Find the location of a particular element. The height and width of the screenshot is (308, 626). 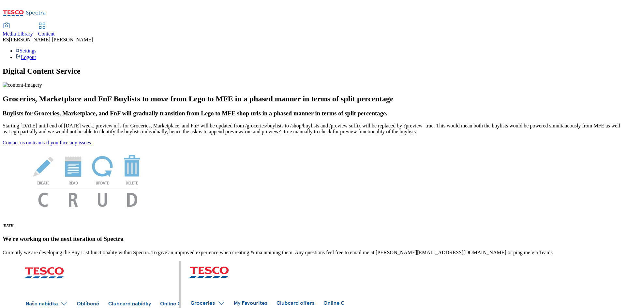

h1: Digital Content Service is located at coordinates (313, 71).